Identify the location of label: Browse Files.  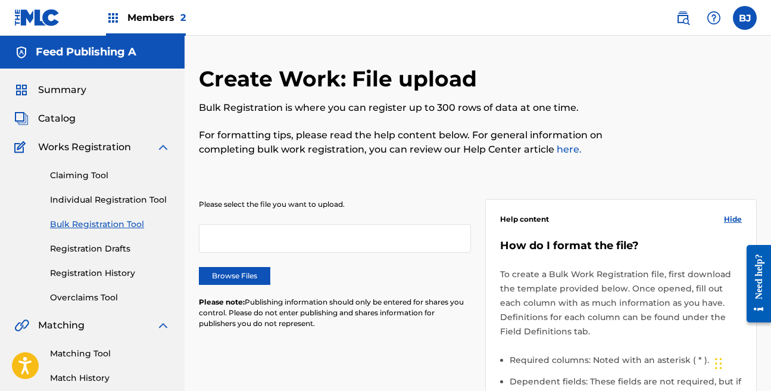
(235, 276).